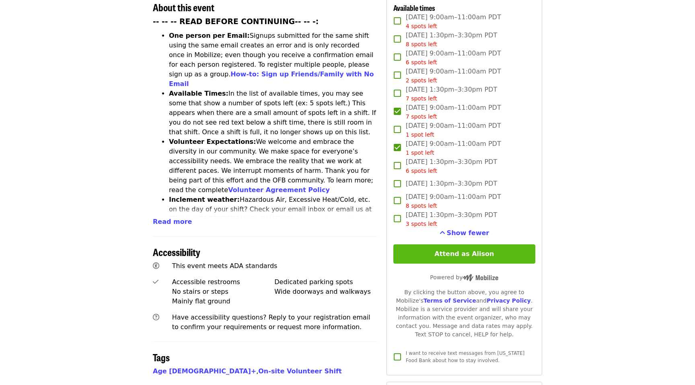 This screenshot has height=385, width=695. What do you see at coordinates (204, 199) in the screenshot?
I see `strong: Inclement weather:` at bounding box center [204, 199].